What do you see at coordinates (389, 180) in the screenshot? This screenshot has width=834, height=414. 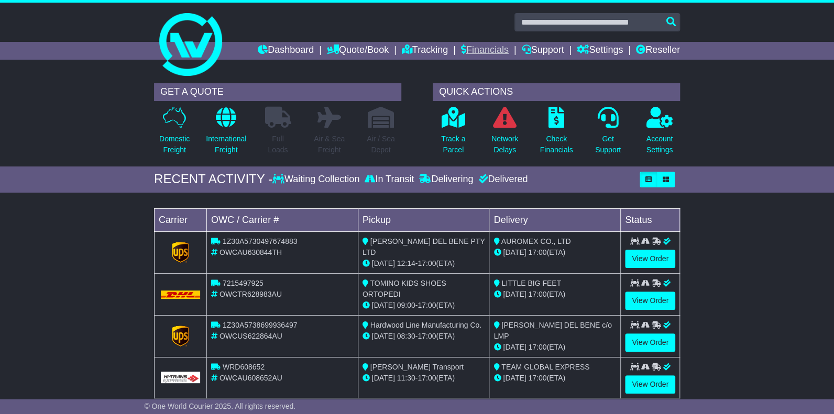 I see `div: In Transit` at bounding box center [389, 180].